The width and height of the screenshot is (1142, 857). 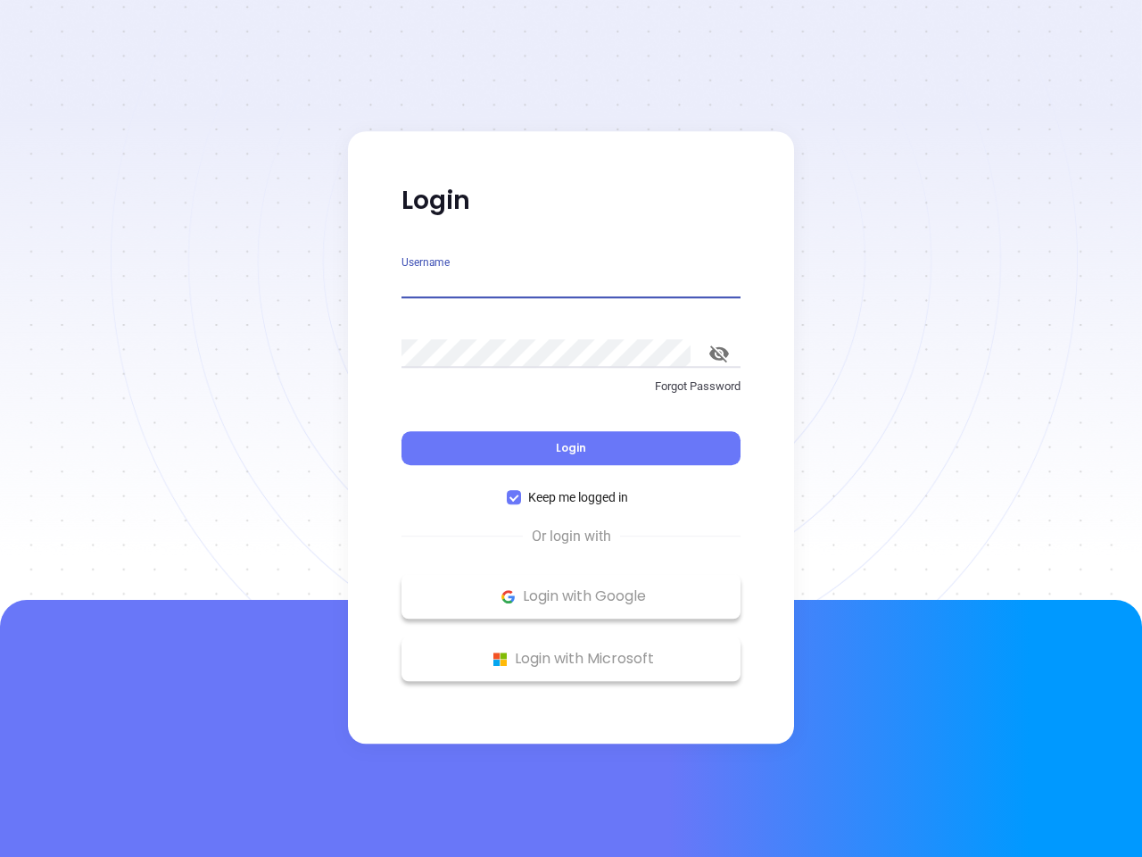 What do you see at coordinates (571, 596) in the screenshot?
I see `button: Google Logo Login with Google` at bounding box center [571, 596].